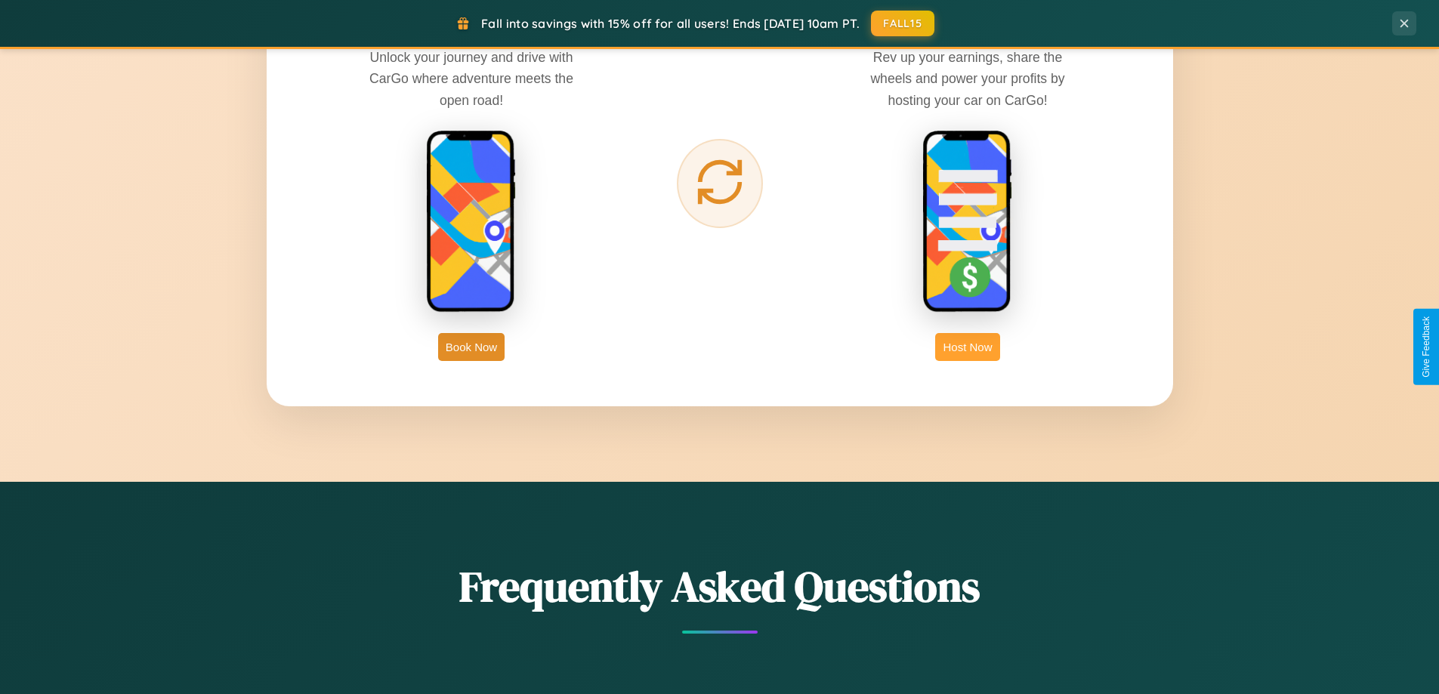  Describe the element at coordinates (903, 23) in the screenshot. I see `button: FALL15` at that location.